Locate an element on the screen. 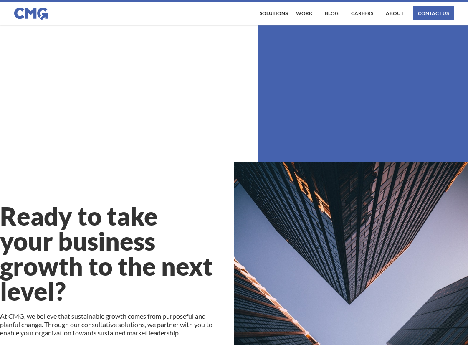  div: contact us is located at coordinates (434, 13).